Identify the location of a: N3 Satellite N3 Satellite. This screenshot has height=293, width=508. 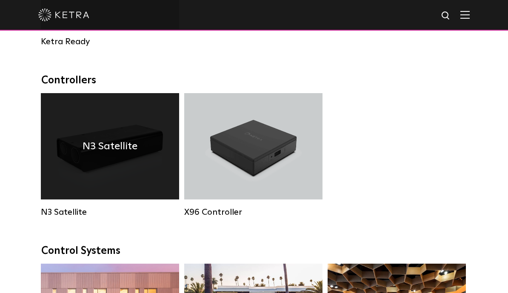
(110, 155).